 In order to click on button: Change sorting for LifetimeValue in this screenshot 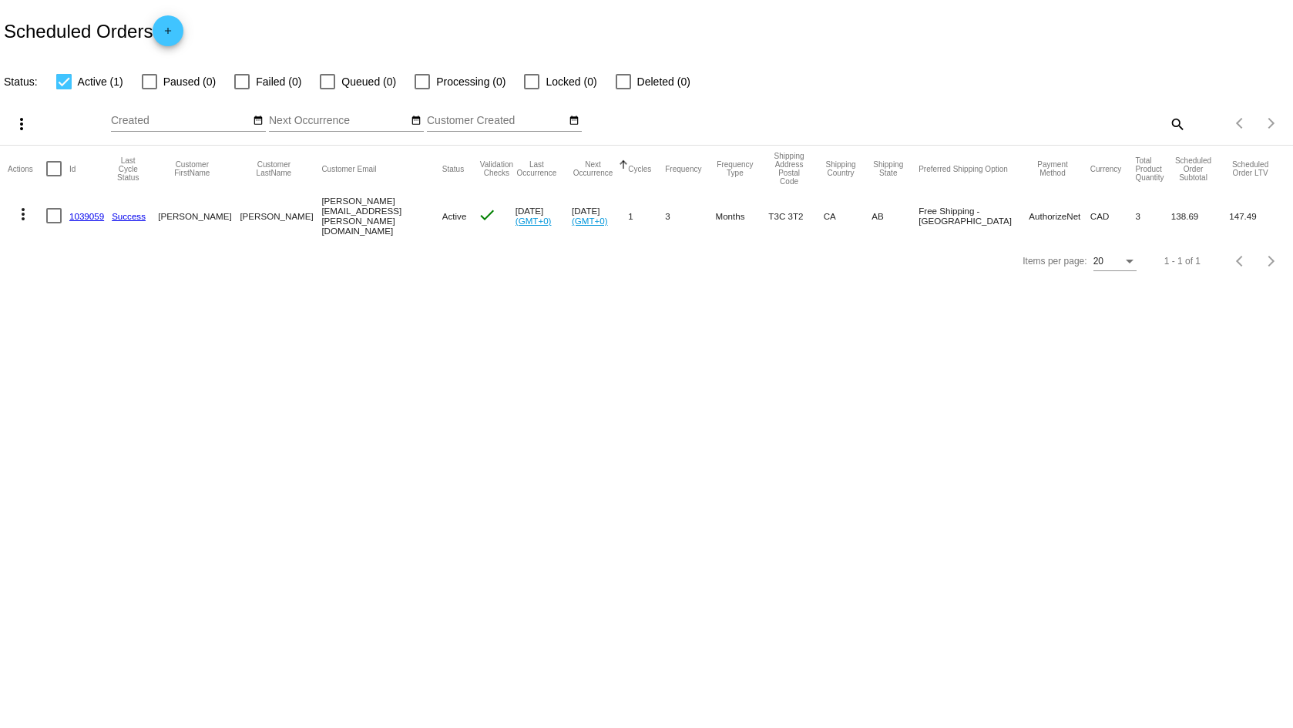, I will do `click(1250, 169)`.